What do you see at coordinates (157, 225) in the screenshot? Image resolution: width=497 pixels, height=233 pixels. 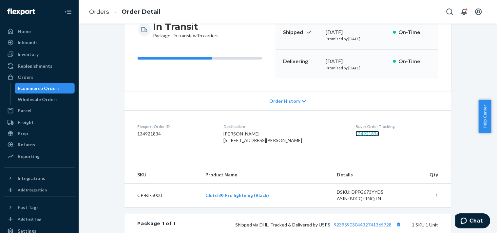 I see `div: Package 1 of 1` at bounding box center [157, 225].